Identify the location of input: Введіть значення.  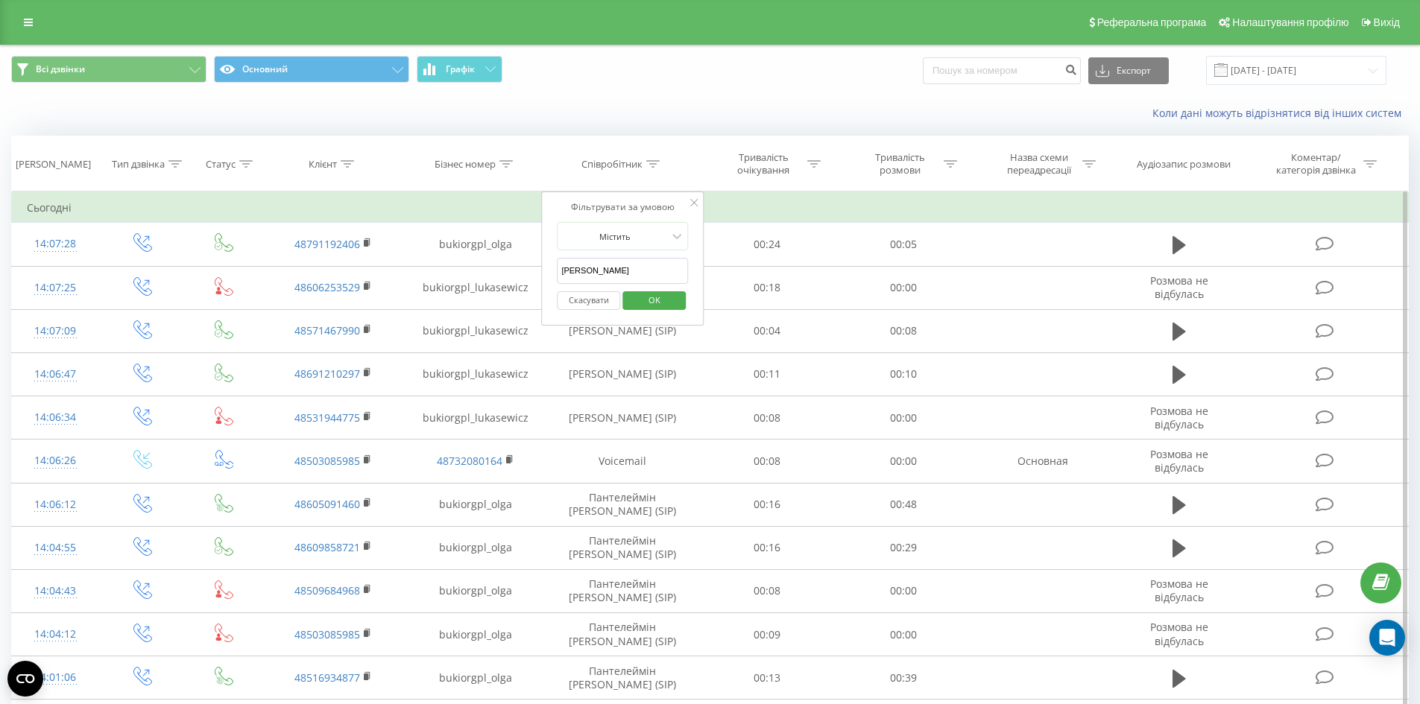
(622, 271).